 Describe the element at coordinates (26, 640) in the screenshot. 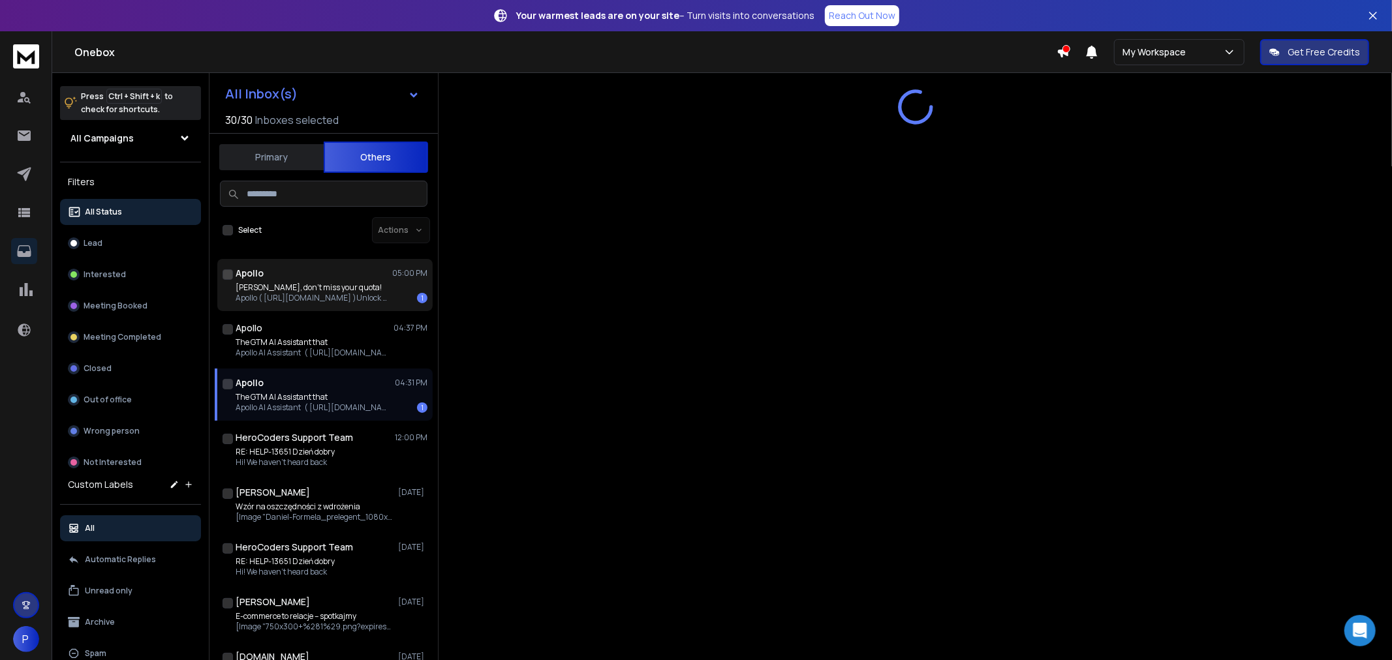

I see `span: P` at that location.